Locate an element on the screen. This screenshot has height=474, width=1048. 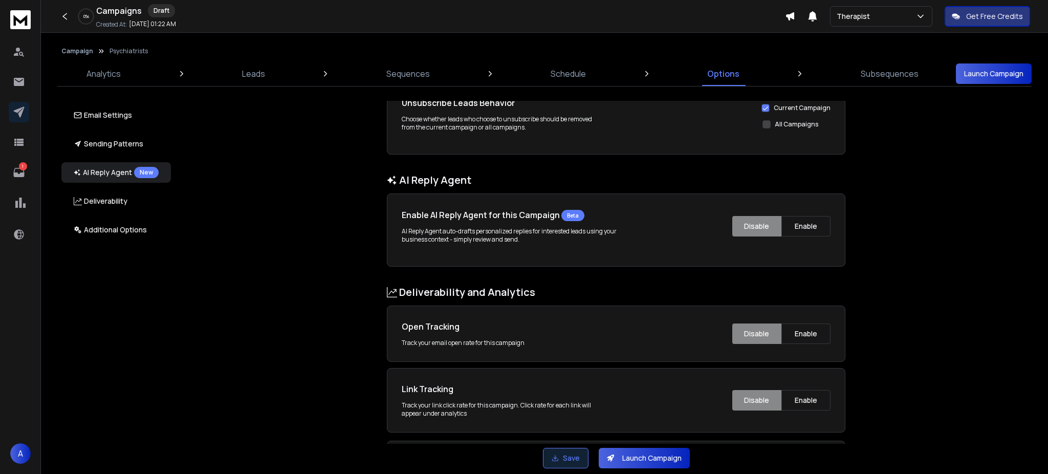
a: Options is located at coordinates (723, 74).